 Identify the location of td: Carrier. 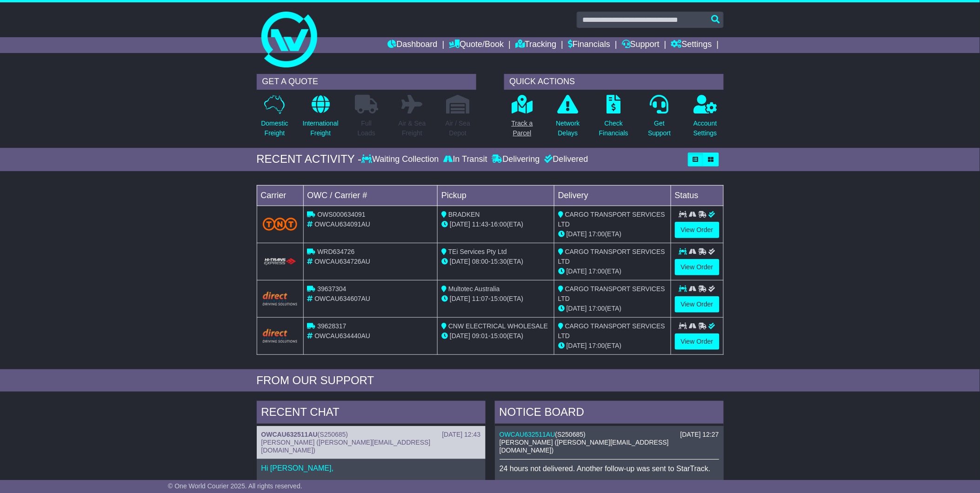
(280, 195).